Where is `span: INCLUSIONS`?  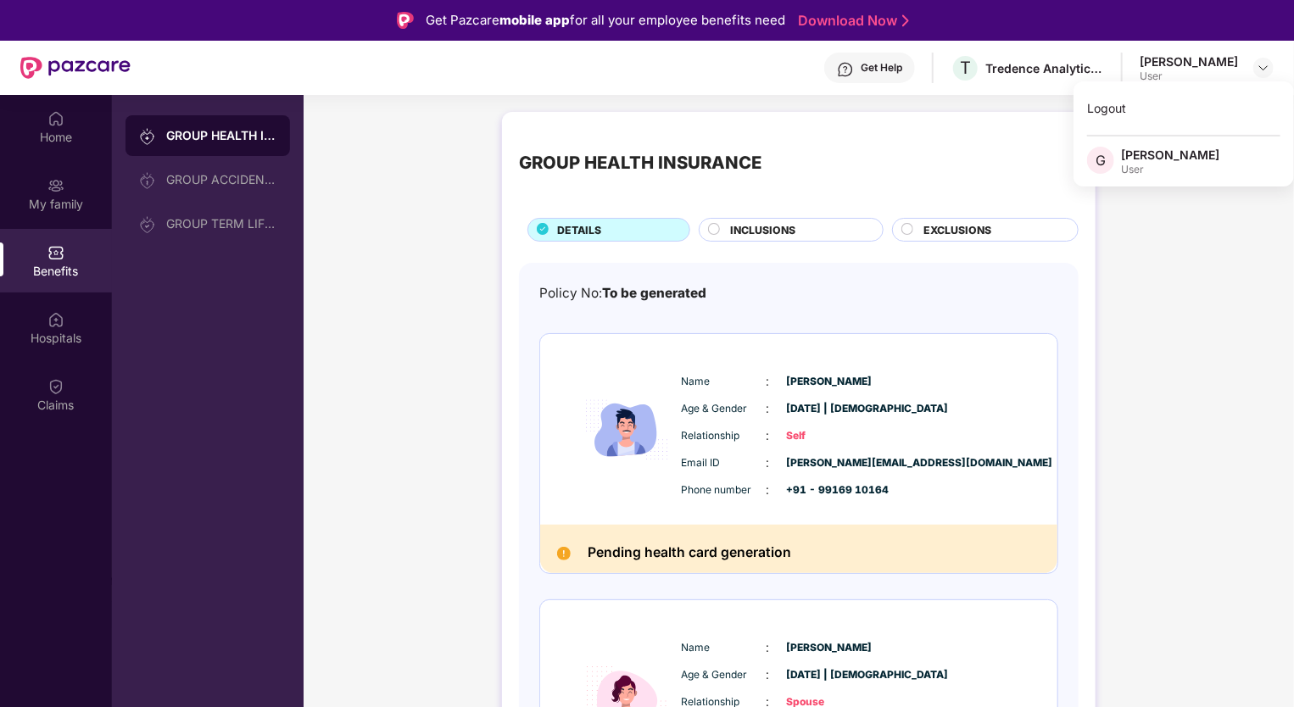 span: INCLUSIONS is located at coordinates (763, 230).